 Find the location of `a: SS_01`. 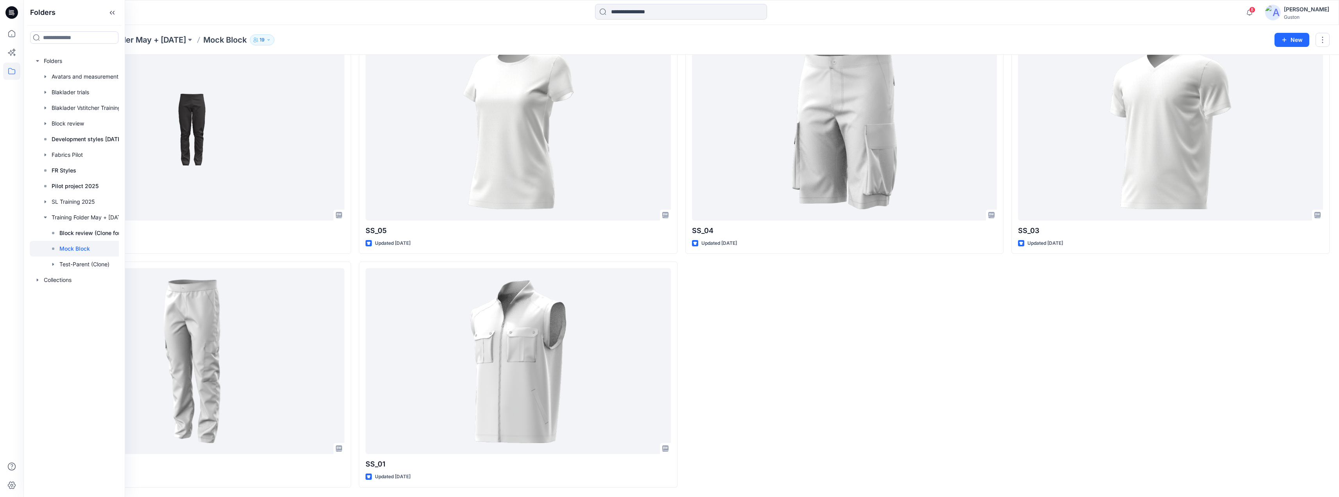

a: SS_01 is located at coordinates (518, 361).